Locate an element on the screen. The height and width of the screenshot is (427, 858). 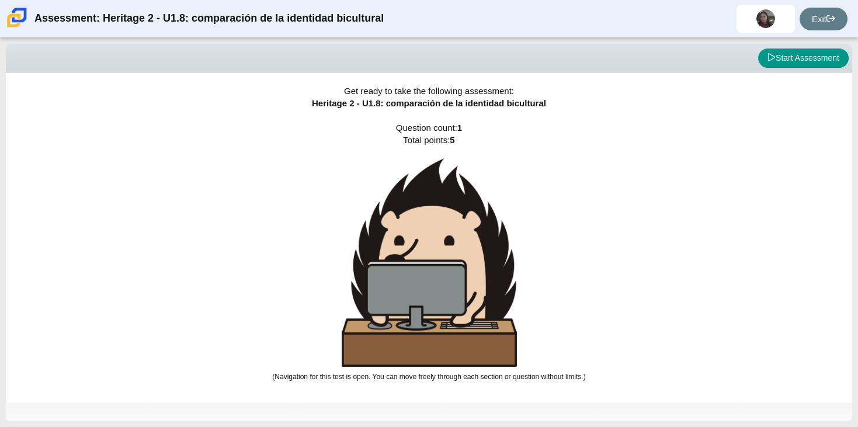
span: Get ready to take the following assessment: is located at coordinates (428, 90).